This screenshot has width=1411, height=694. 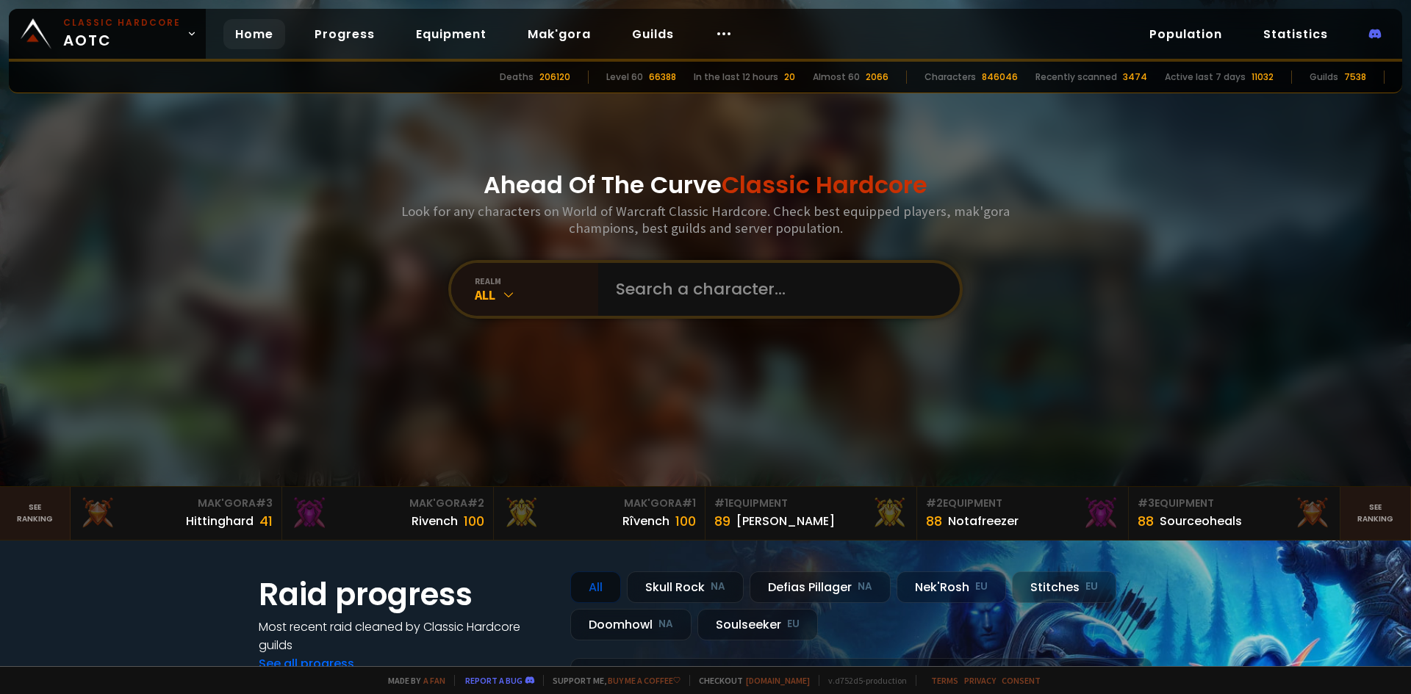 What do you see at coordinates (266, 521) in the screenshot?
I see `div: 41` at bounding box center [266, 521].